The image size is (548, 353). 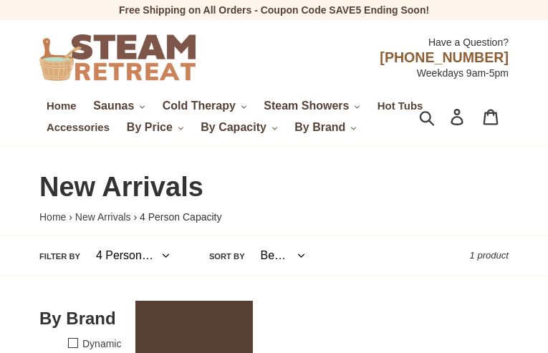 I want to click on a: Accessories, so click(x=78, y=128).